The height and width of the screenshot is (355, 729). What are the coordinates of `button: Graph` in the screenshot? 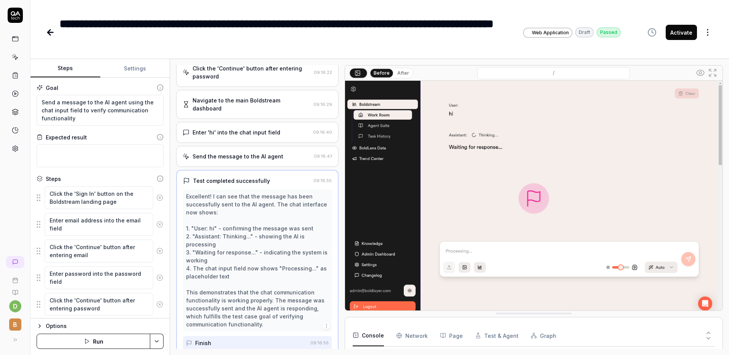 It's located at (544, 336).